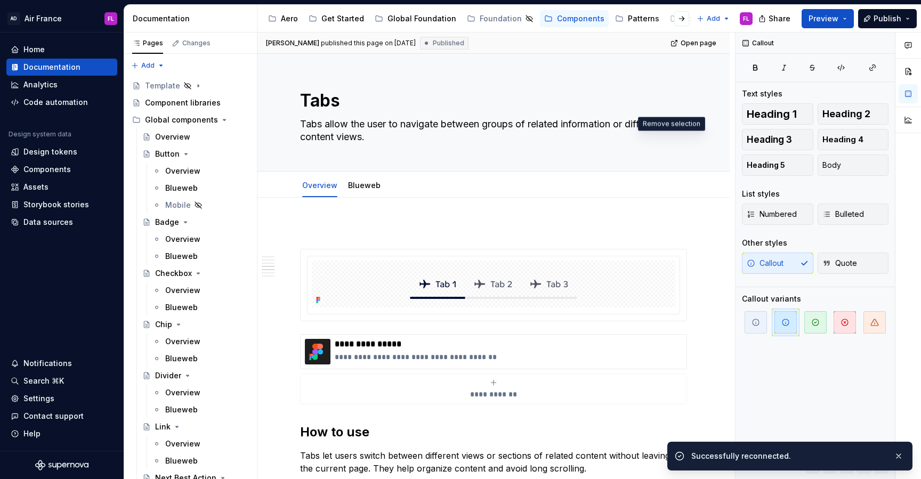  I want to click on a: Supernova Logo, so click(62, 465).